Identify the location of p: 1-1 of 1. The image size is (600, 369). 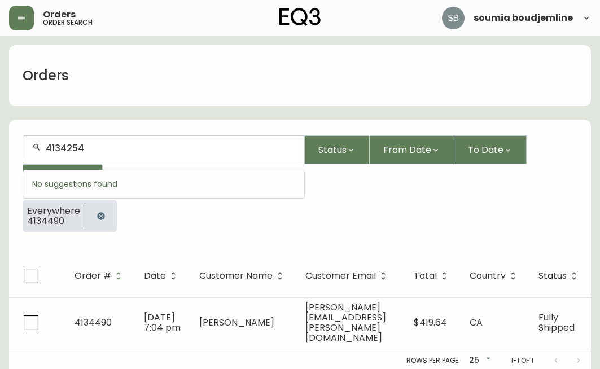
(522, 361).